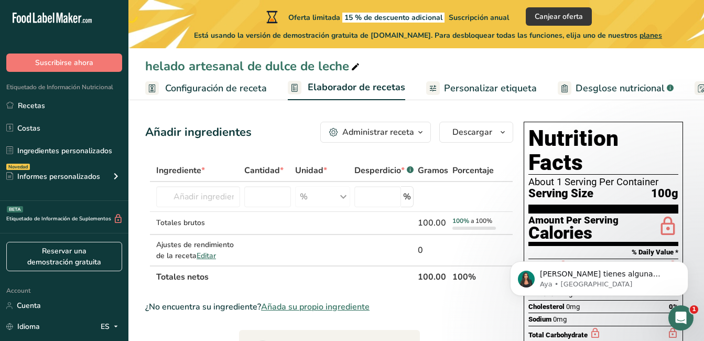 This screenshot has width=704, height=341. I want to click on span: Añada su propio ingrediente, so click(315, 307).